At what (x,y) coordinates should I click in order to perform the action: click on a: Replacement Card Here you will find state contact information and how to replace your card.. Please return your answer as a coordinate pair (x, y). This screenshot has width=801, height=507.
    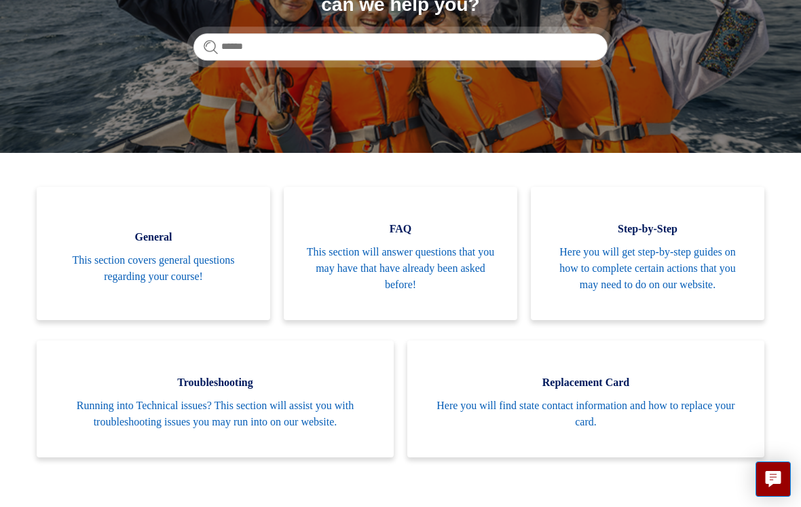
    Looking at the image, I should click on (586, 399).